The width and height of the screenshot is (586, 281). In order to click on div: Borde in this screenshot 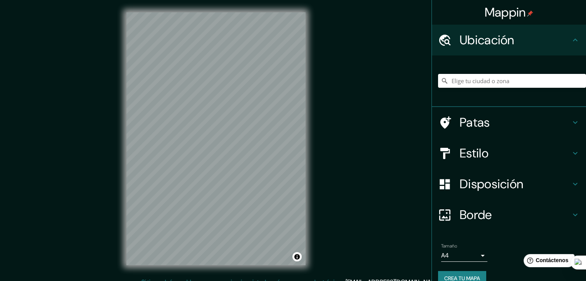, I will do `click(509, 215)`.